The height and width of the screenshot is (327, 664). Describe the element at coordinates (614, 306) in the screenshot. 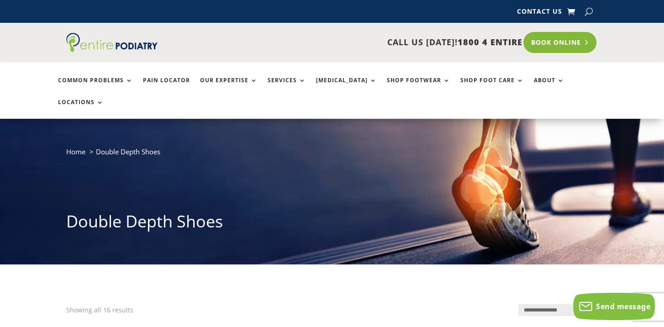

I see `button: Send message` at that location.